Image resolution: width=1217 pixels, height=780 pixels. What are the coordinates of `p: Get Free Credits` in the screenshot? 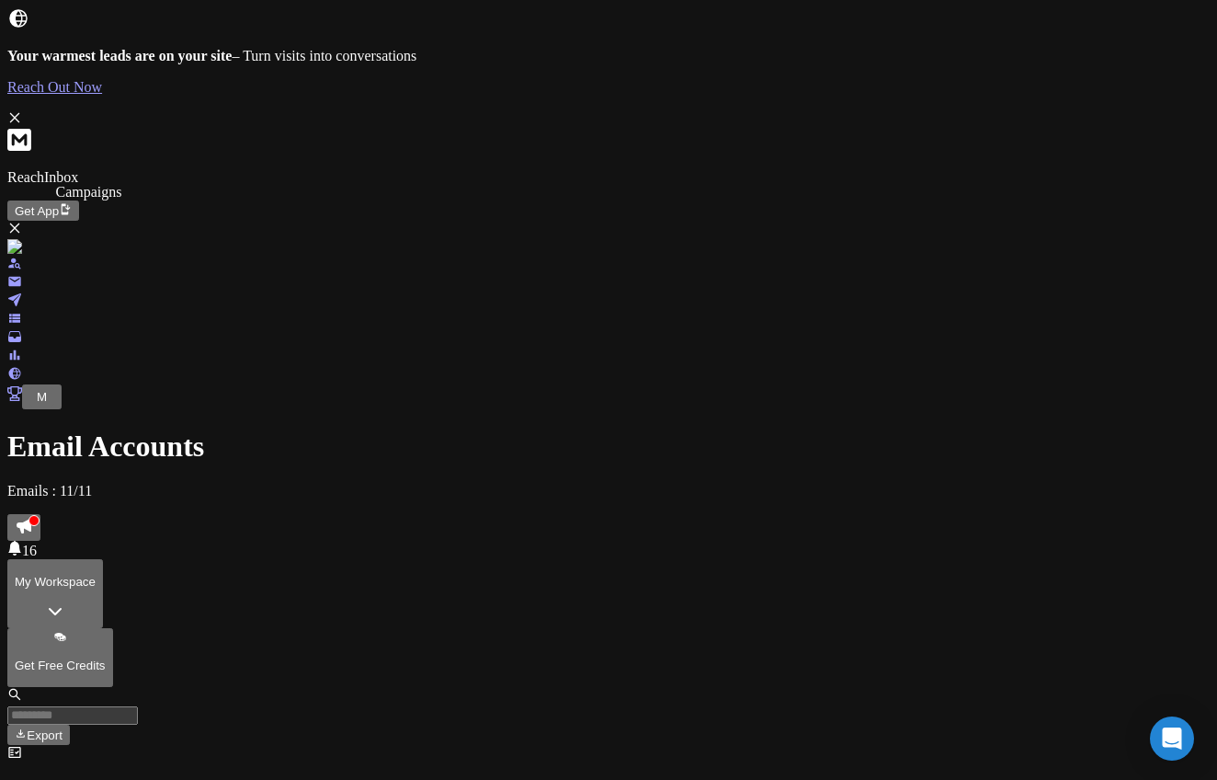 It's located at (60, 665).